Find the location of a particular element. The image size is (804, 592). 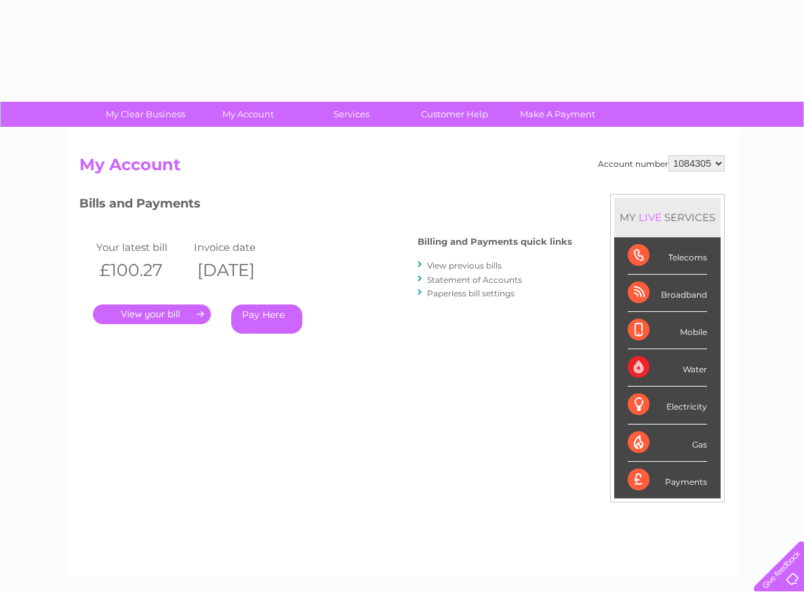

div: Mobile is located at coordinates (667, 330).